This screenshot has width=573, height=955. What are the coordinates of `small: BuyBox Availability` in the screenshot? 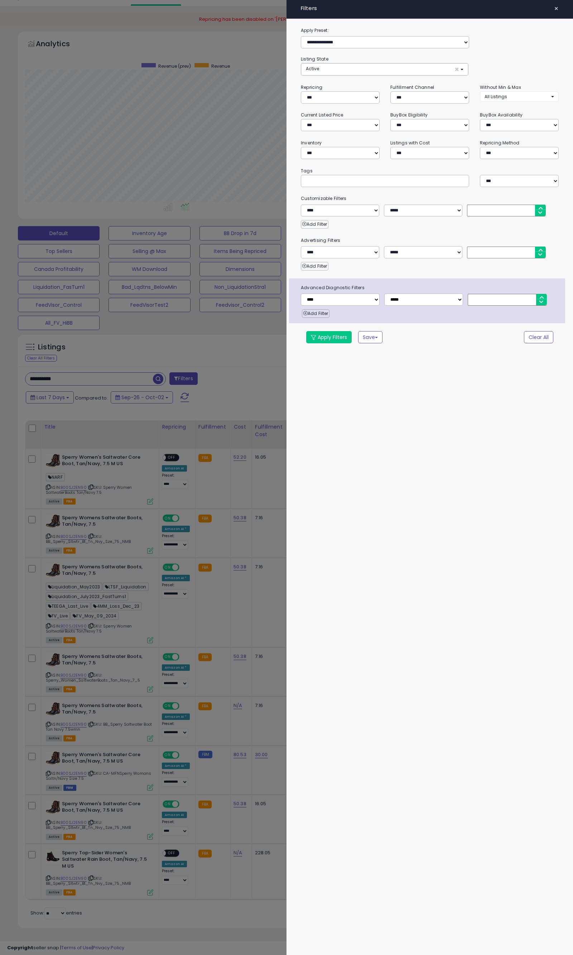 It's located at (501, 115).